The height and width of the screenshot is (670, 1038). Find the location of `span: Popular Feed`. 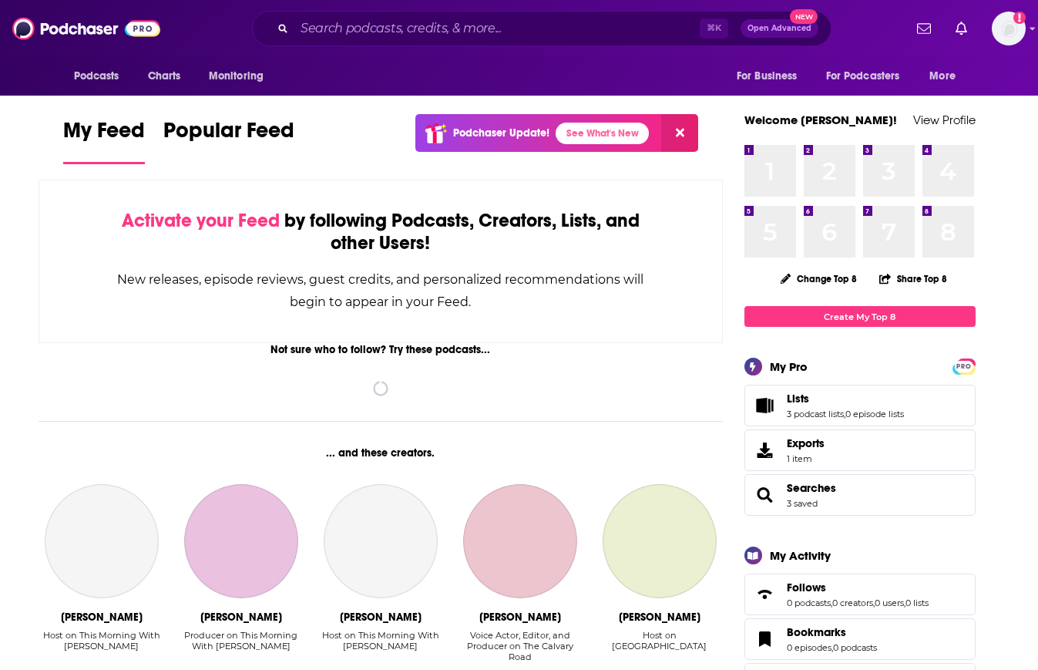

span: Popular Feed is located at coordinates (229, 135).